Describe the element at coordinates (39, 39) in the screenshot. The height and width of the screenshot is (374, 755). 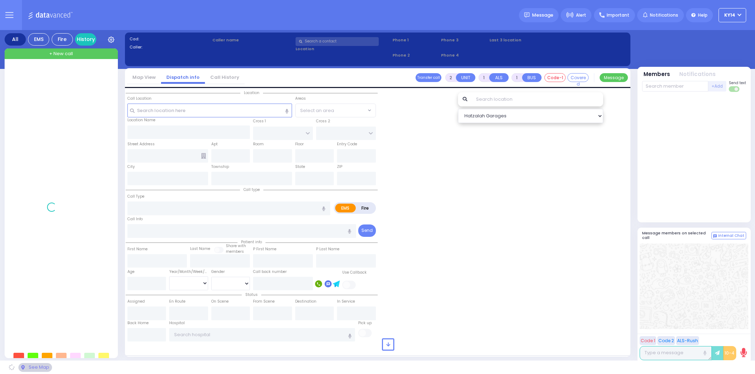
I see `div: EMS` at that location.